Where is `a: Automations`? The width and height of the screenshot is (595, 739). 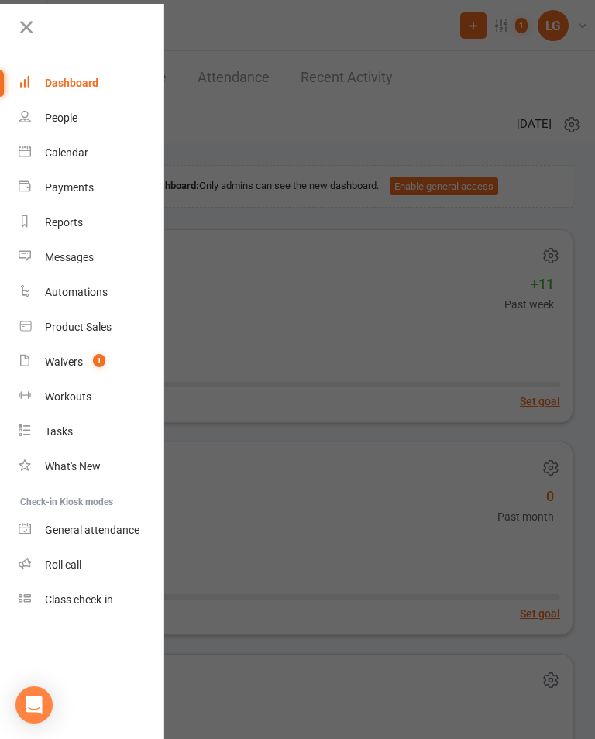 a: Automations is located at coordinates (91, 292).